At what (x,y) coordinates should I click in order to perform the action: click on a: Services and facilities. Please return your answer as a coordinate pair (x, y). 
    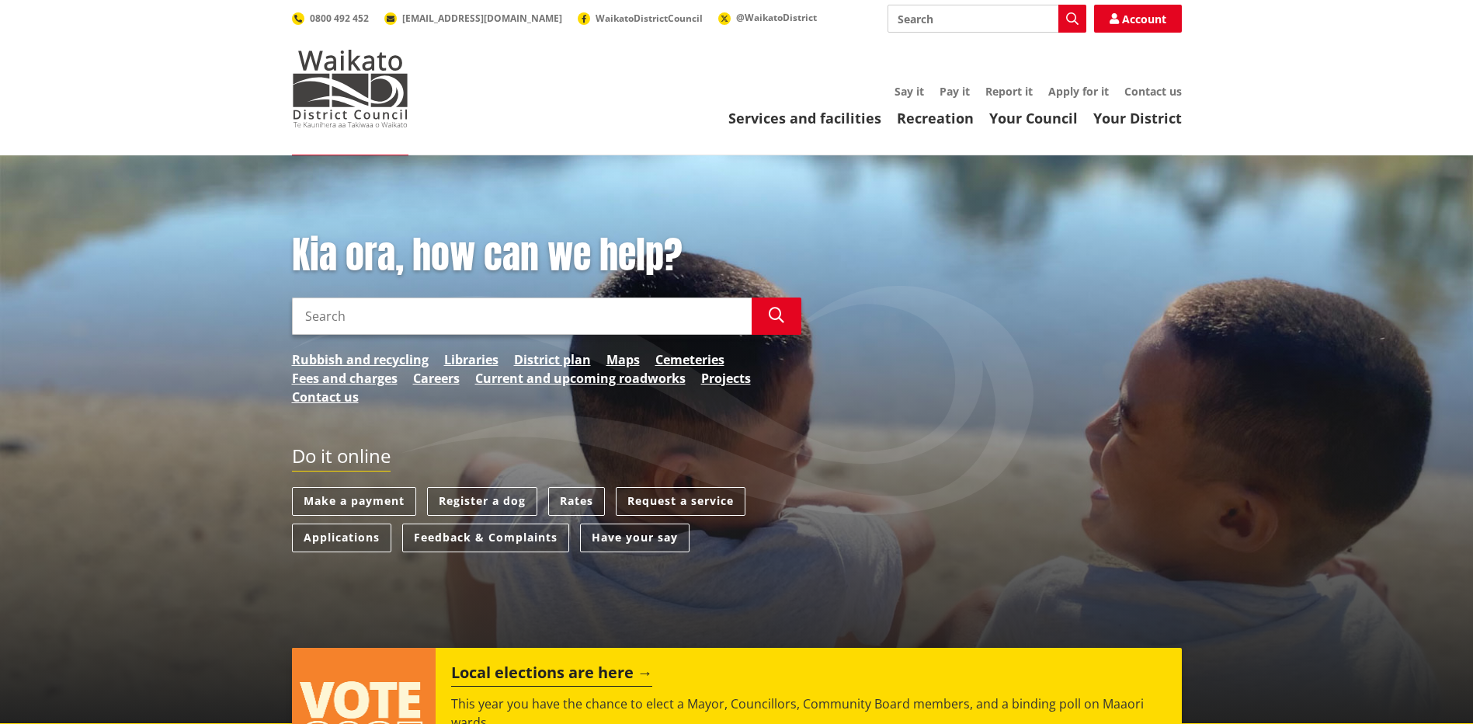
    Looking at the image, I should click on (804, 118).